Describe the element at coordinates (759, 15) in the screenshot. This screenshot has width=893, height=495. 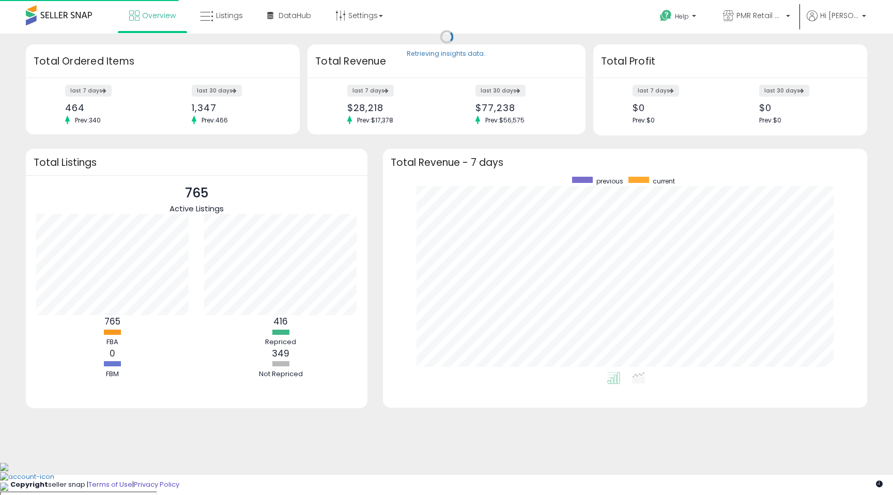
I see `span: PMR Retail USA LLC` at that location.